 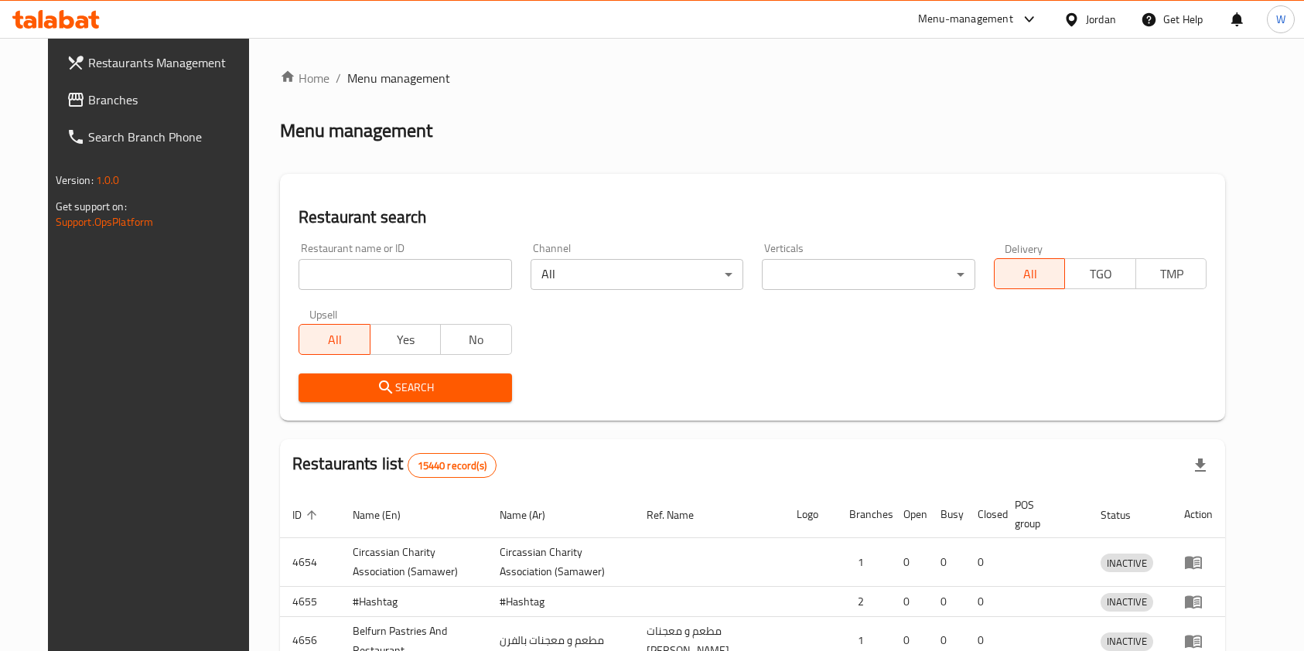 What do you see at coordinates (1198, 514) in the screenshot?
I see `th: Action` at bounding box center [1198, 514].